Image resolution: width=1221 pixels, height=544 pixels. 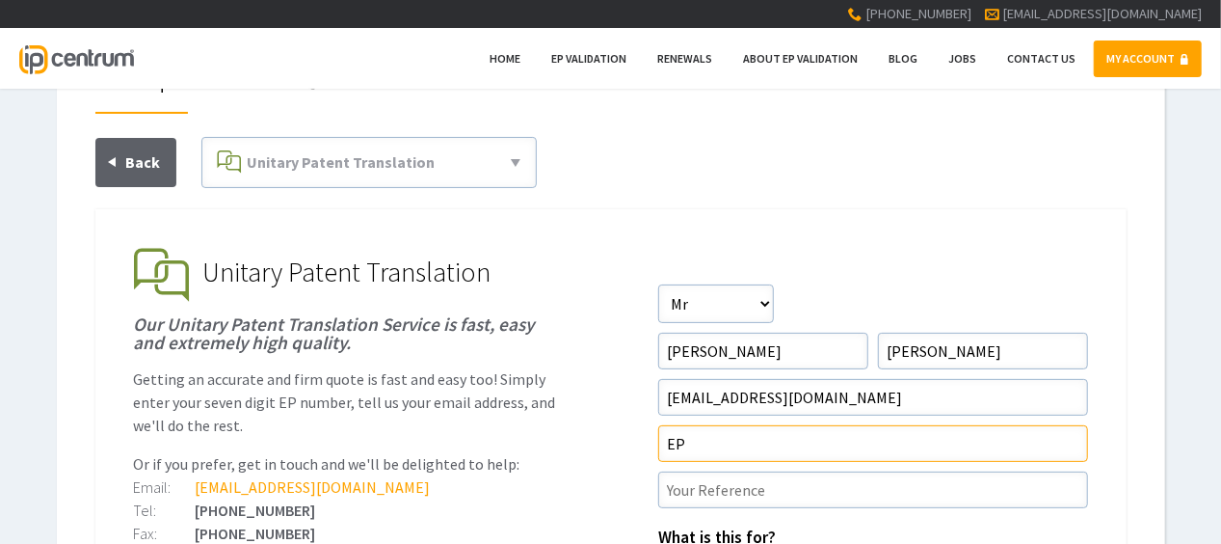 I want to click on a: About EP Validation, so click(x=800, y=59).